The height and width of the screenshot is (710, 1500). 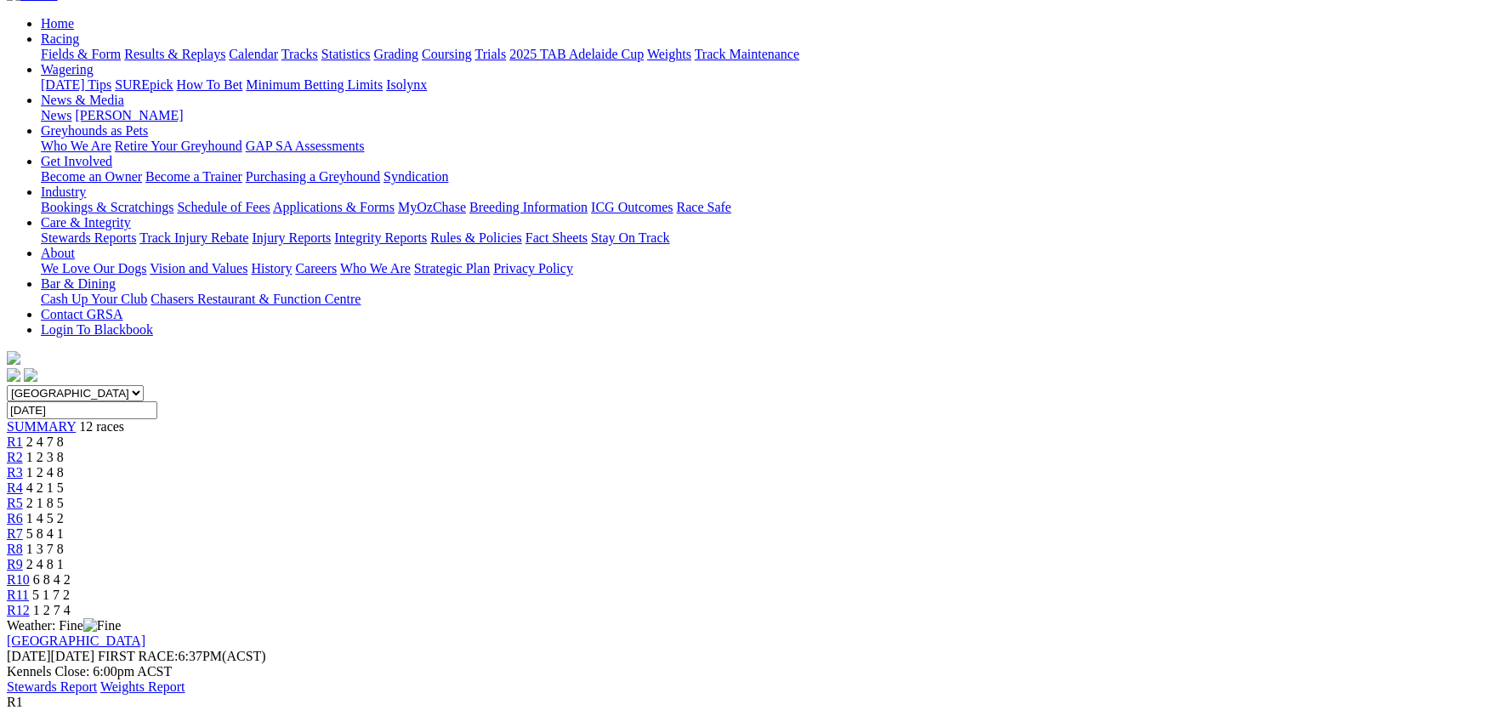 What do you see at coordinates (63, 191) in the screenshot?
I see `a: Industry` at bounding box center [63, 191].